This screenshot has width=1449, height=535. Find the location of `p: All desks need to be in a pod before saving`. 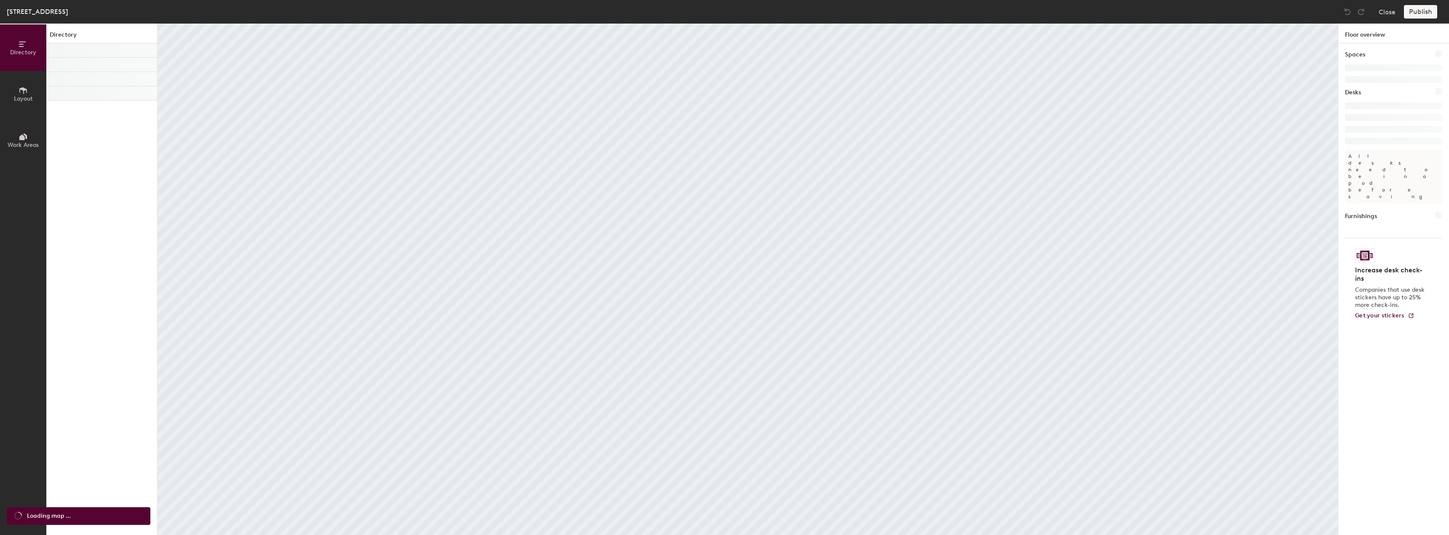

p: All desks need to be in a pod before saving is located at coordinates (1394, 177).